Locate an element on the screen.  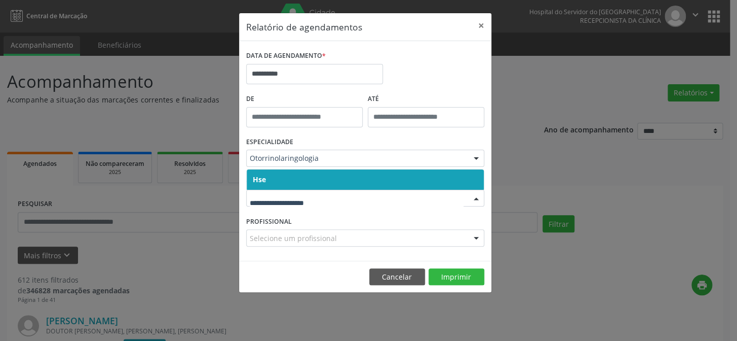
button: Cancelar is located at coordinates (397, 277).